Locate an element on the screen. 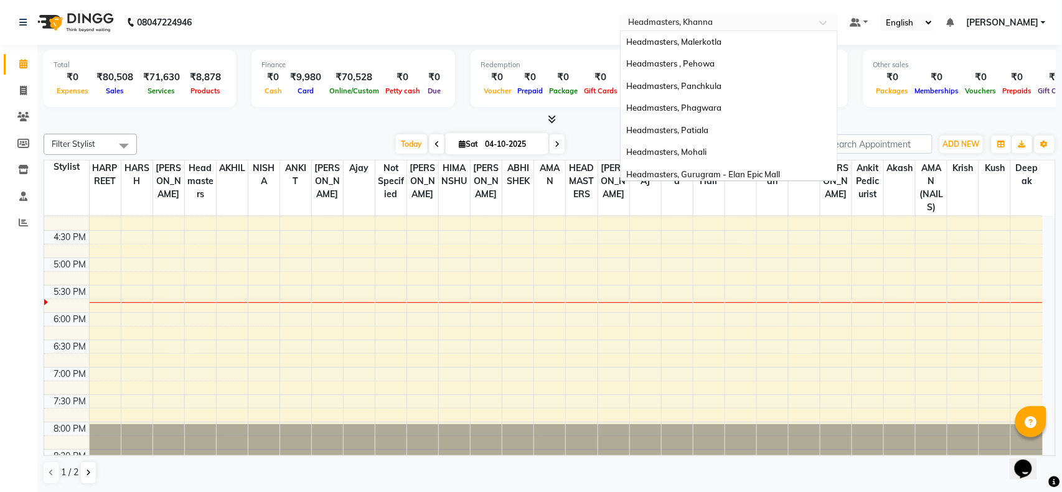  div: ₹8,878 is located at coordinates (205, 77).